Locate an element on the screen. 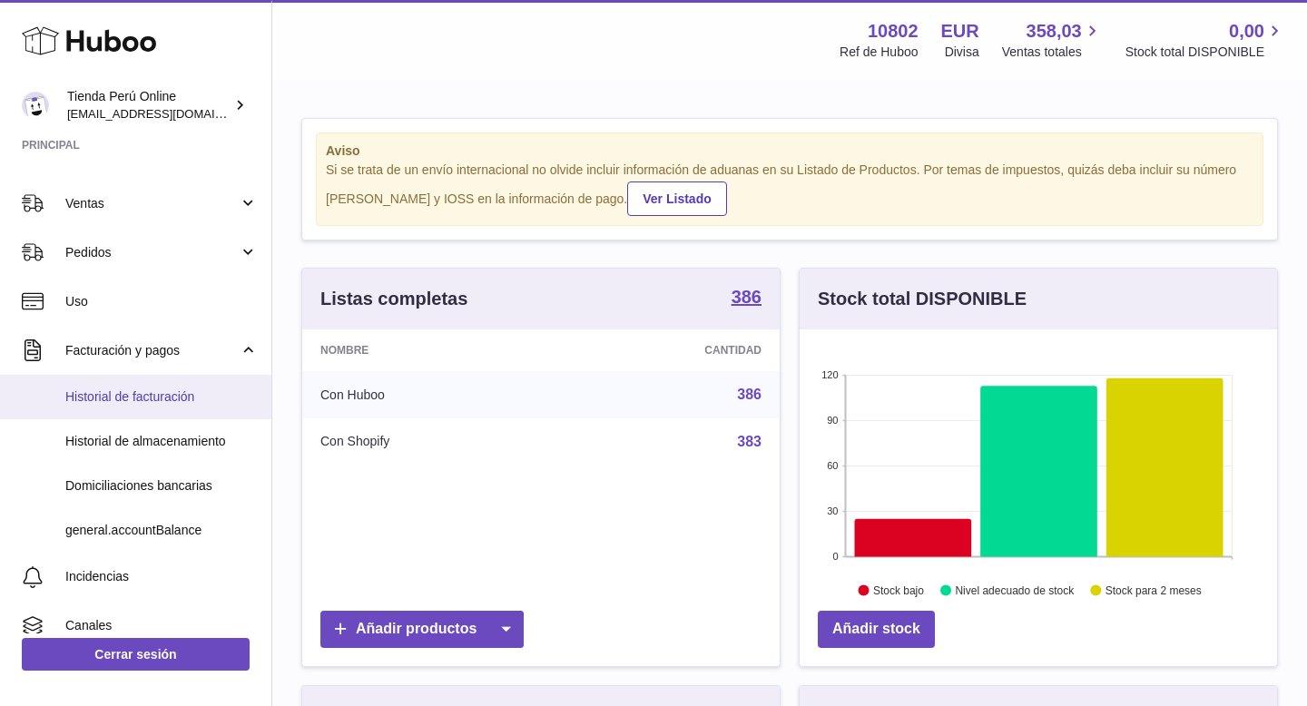 Image resolution: width=1307 pixels, height=706 pixels. div: Ref de Huboo is located at coordinates (879, 52).